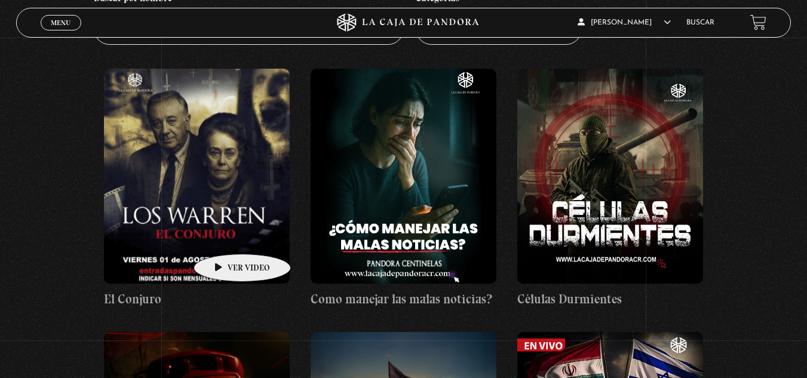  Describe the element at coordinates (403, 299) in the screenshot. I see `h4: Como manejar las malas noticias?` at that location.